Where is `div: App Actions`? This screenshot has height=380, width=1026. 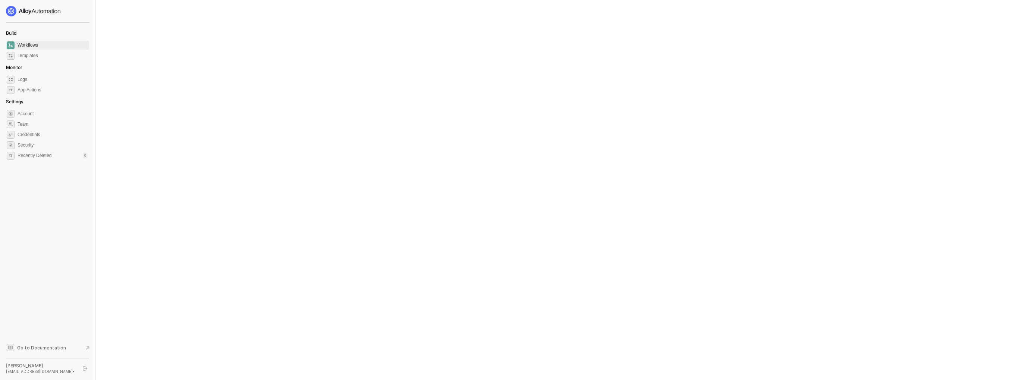
div: App Actions is located at coordinates (29, 90).